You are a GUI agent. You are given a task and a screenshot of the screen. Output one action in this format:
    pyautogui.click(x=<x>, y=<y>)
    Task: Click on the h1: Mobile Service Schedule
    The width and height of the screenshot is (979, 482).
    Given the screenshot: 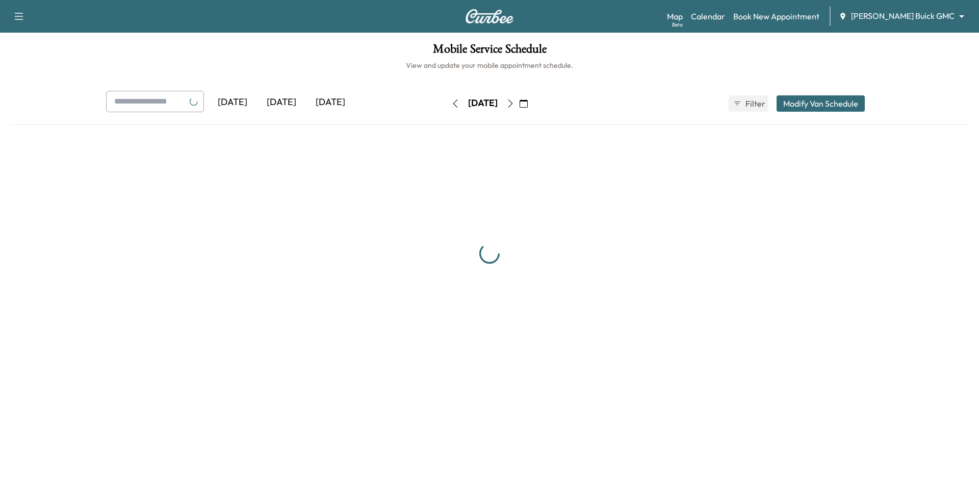 What is the action you would take?
    pyautogui.click(x=489, y=51)
    